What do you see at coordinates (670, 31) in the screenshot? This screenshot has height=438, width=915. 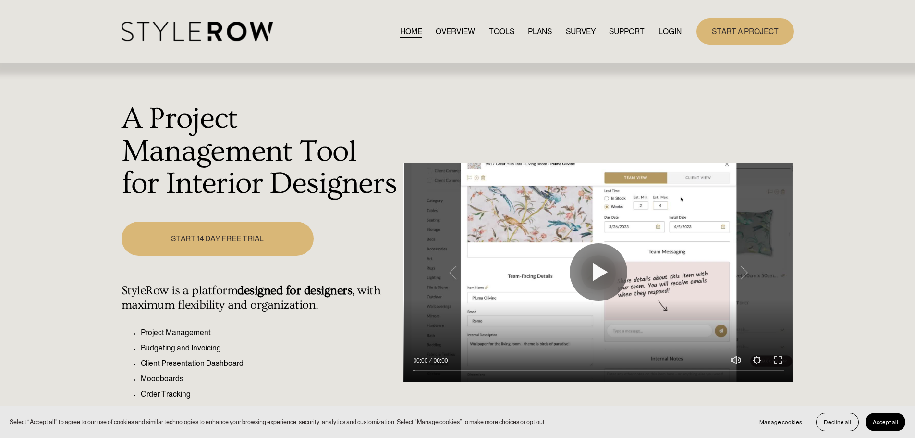 I see `a: LOGIN` at bounding box center [670, 31].